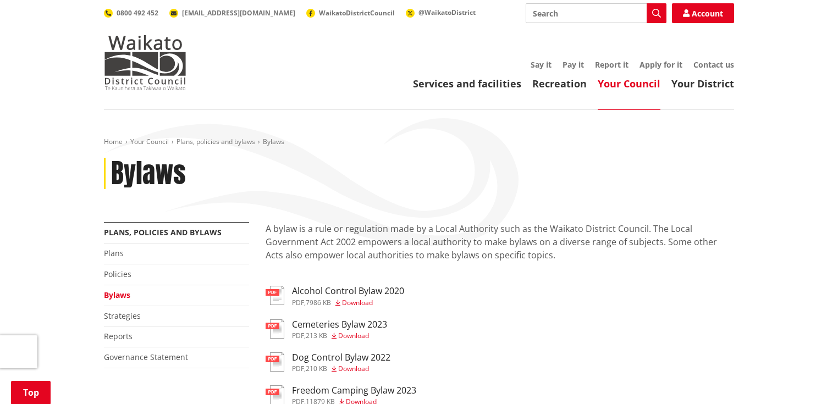 The height and width of the screenshot is (404, 838). What do you see at coordinates (131, 13) in the screenshot?
I see `a: 0800 492 452` at bounding box center [131, 13].